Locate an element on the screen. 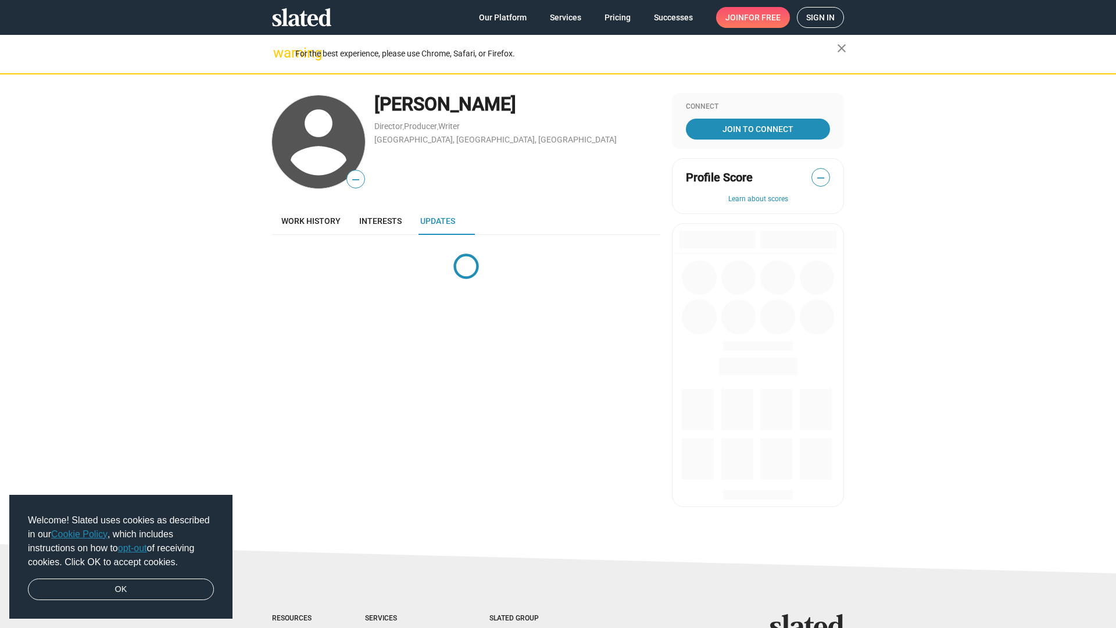 This screenshot has height=628, width=1116. button: Learn about scores is located at coordinates (758, 199).